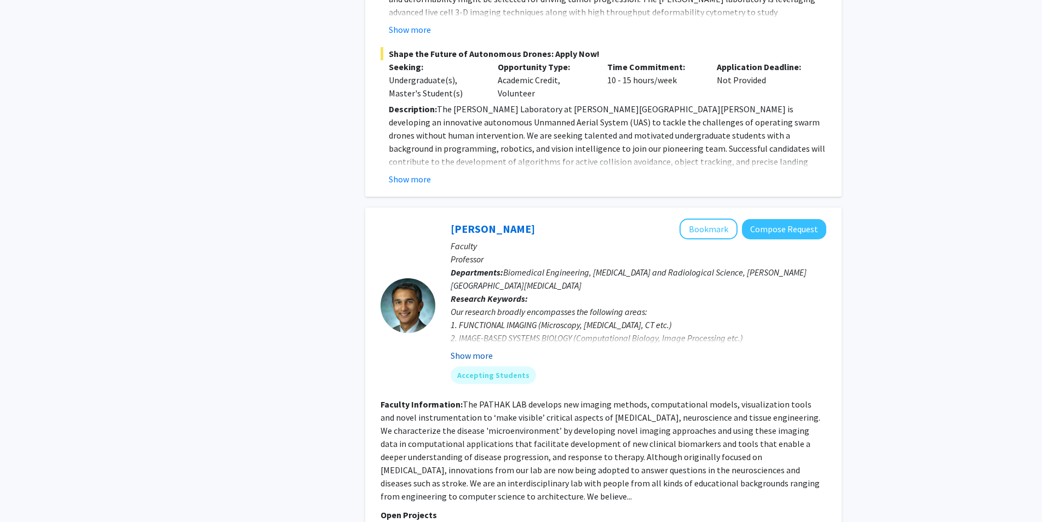  Describe the element at coordinates (764, 67) in the screenshot. I see `p: Application Deadline:` at that location.